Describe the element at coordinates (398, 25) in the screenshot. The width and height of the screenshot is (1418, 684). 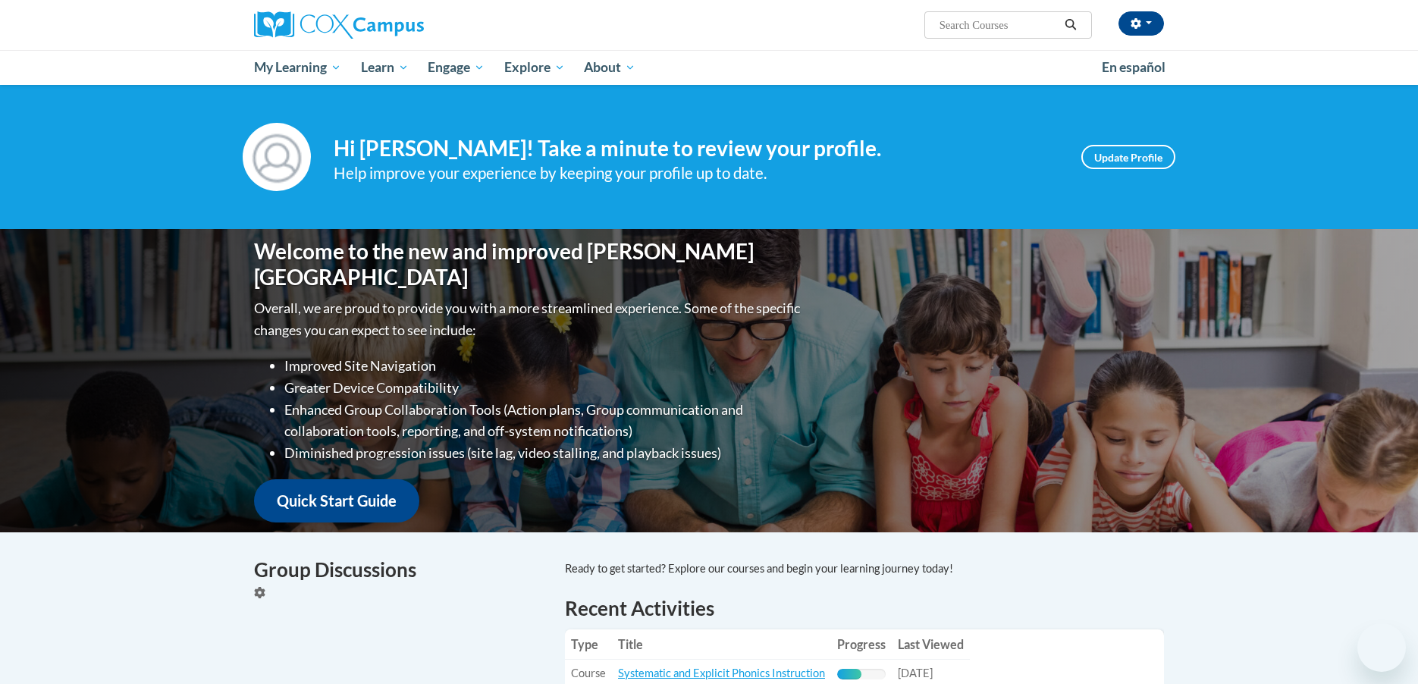
I see `a: Cox Campus` at that location.